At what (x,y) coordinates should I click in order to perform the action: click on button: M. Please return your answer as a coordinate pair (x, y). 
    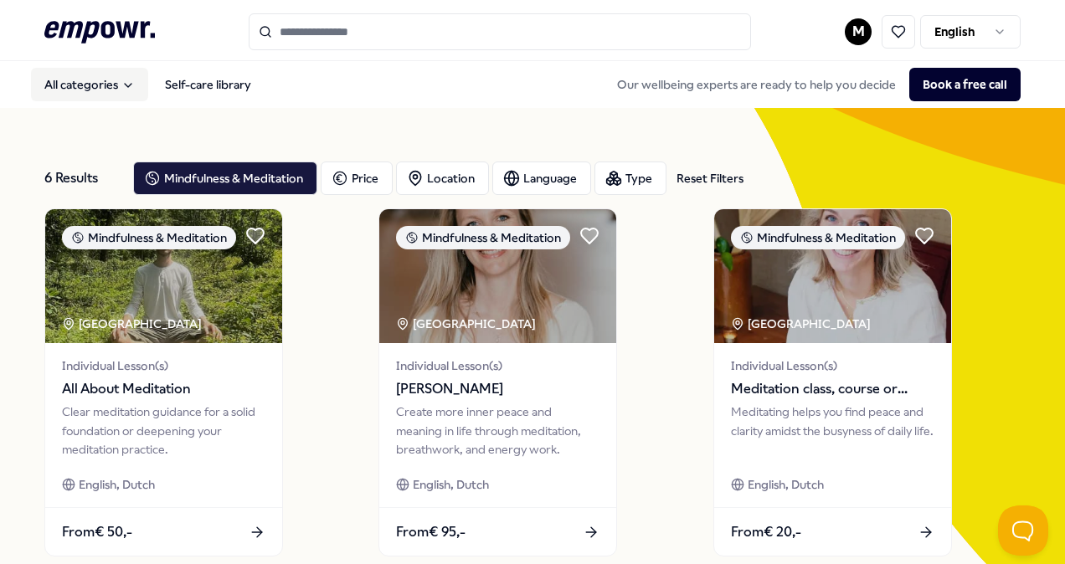
    Looking at the image, I should click on (858, 32).